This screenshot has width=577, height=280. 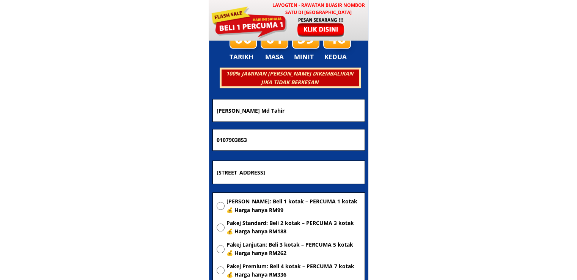 I want to click on h3: MINIT, so click(x=306, y=57).